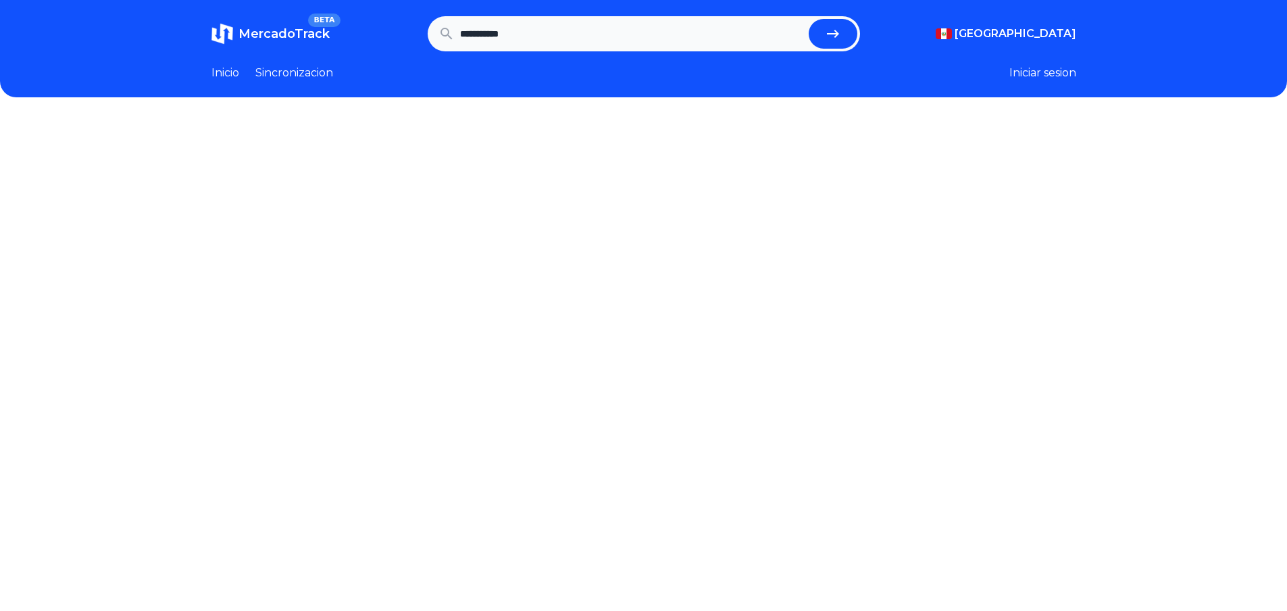 The width and height of the screenshot is (1287, 611). I want to click on img: Peru, so click(944, 34).